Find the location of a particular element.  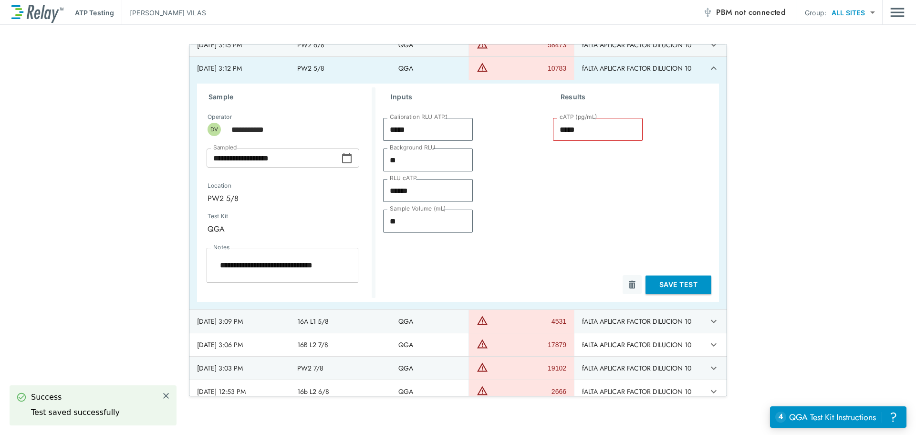

span: PBM is located at coordinates (751, 12).